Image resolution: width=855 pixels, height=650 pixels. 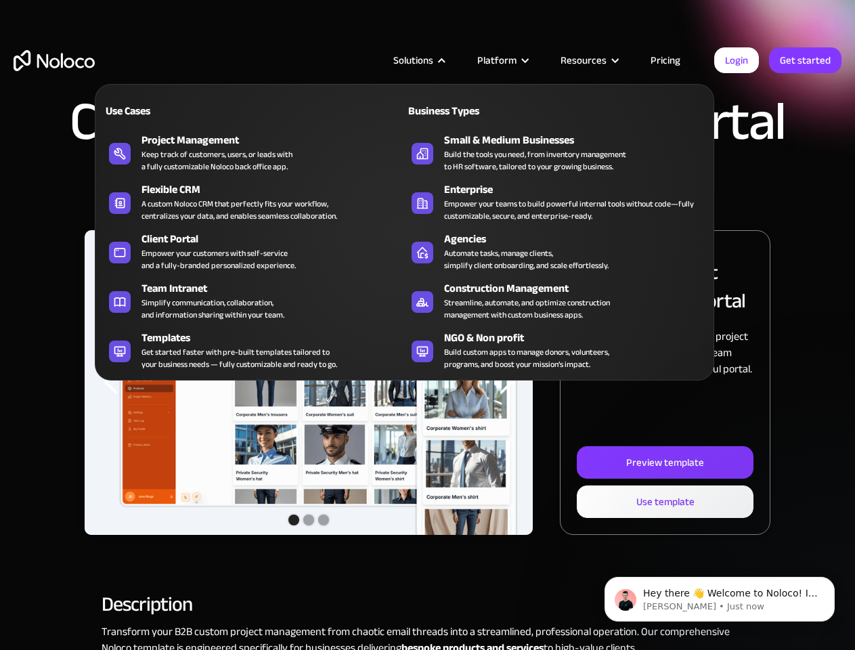 I want to click on a: Login, so click(x=736, y=60).